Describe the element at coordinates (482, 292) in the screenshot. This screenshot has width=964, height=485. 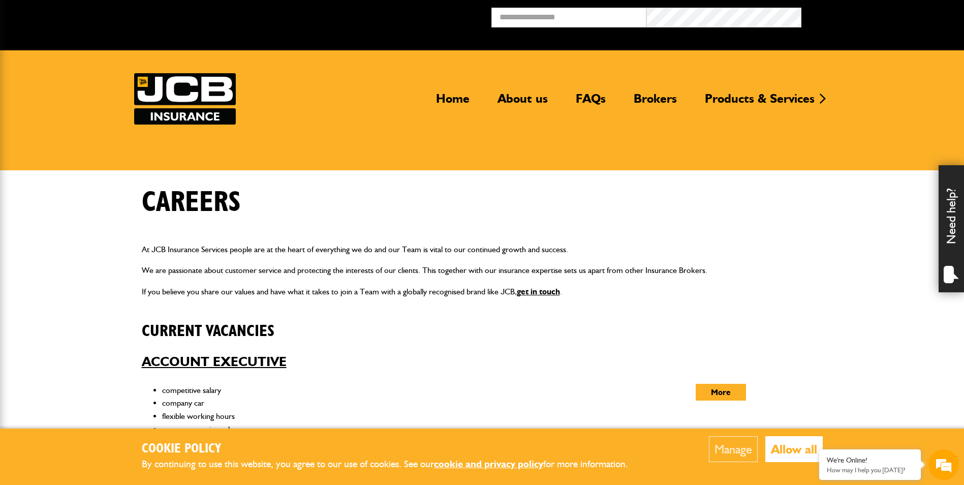
I see `p: If you believe you share our values and have what it takes to join a Team with a globally recogni...` at that location.